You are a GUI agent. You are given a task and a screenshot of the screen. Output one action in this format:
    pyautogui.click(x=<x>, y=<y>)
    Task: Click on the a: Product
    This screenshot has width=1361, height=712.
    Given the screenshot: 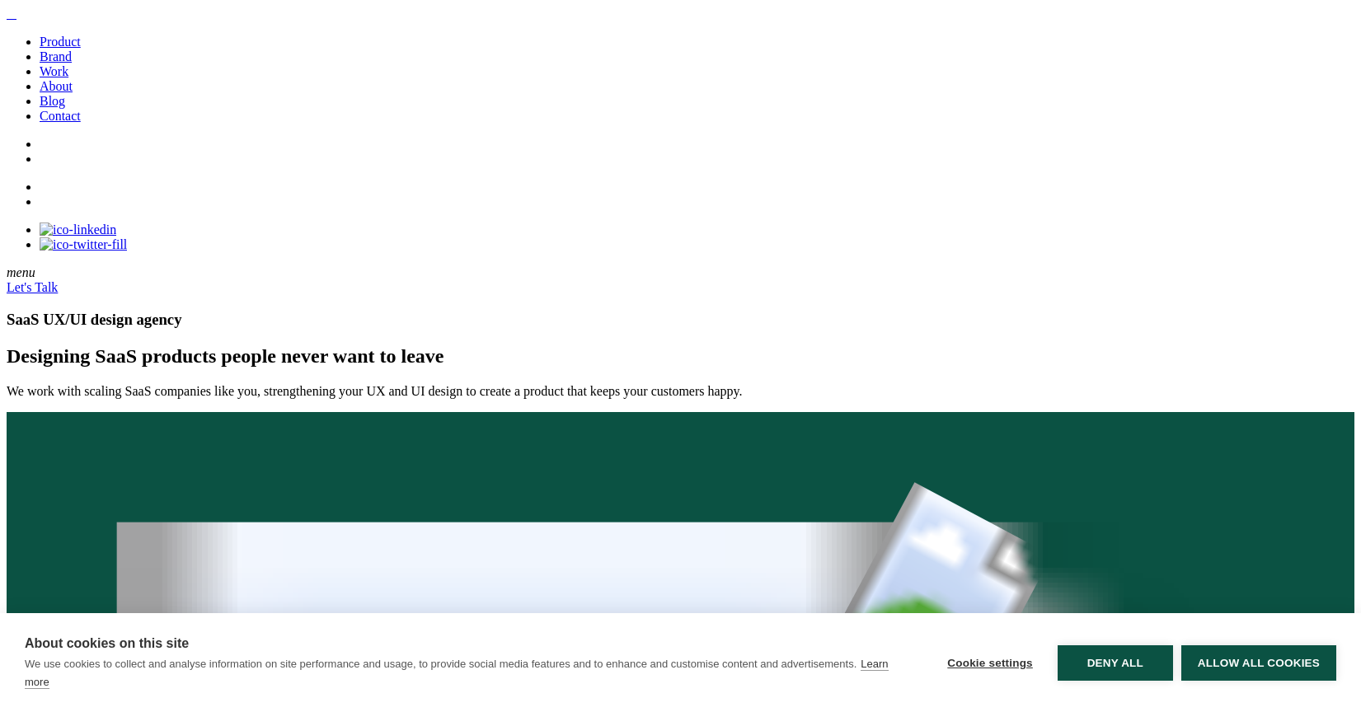 What is the action you would take?
    pyautogui.click(x=60, y=41)
    